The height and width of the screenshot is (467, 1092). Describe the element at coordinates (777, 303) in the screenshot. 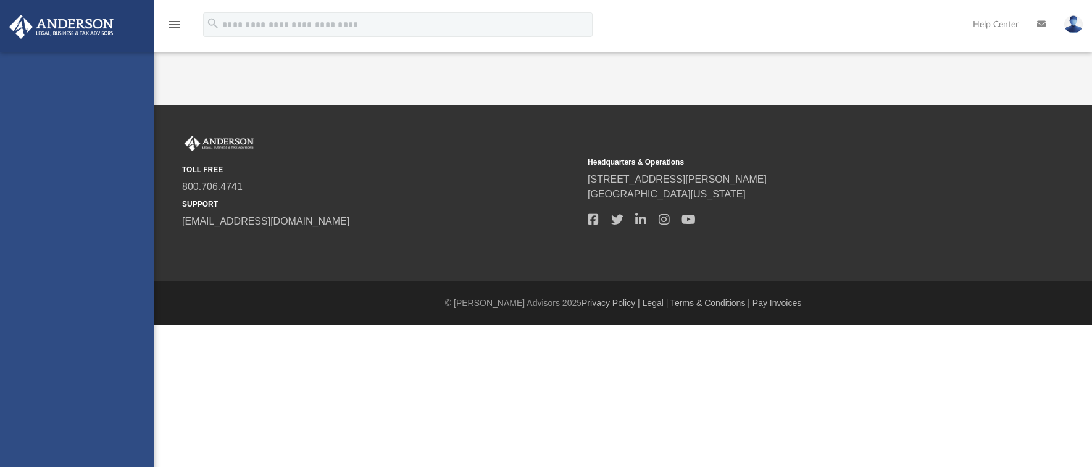

I see `a: Pay Invoices` at that location.